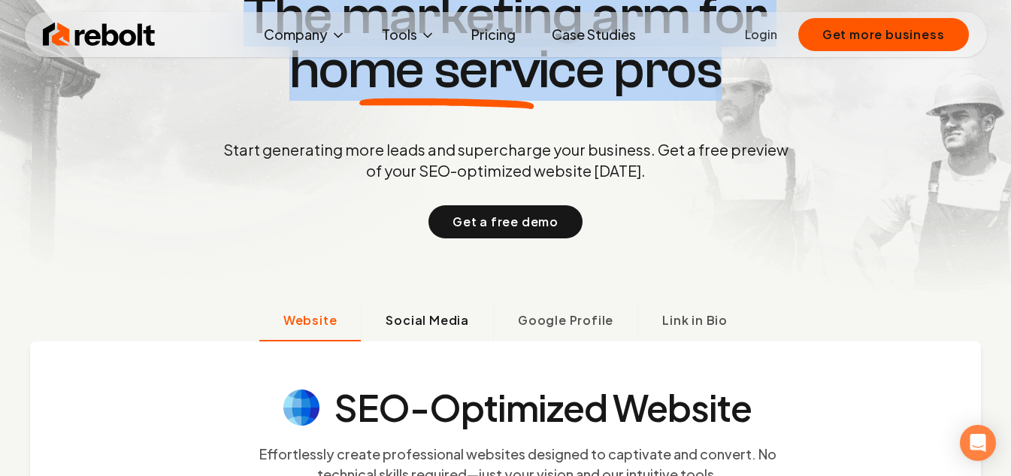 Image resolution: width=1011 pixels, height=476 pixels. What do you see at coordinates (447, 70) in the screenshot?
I see `span: home service` at bounding box center [447, 70].